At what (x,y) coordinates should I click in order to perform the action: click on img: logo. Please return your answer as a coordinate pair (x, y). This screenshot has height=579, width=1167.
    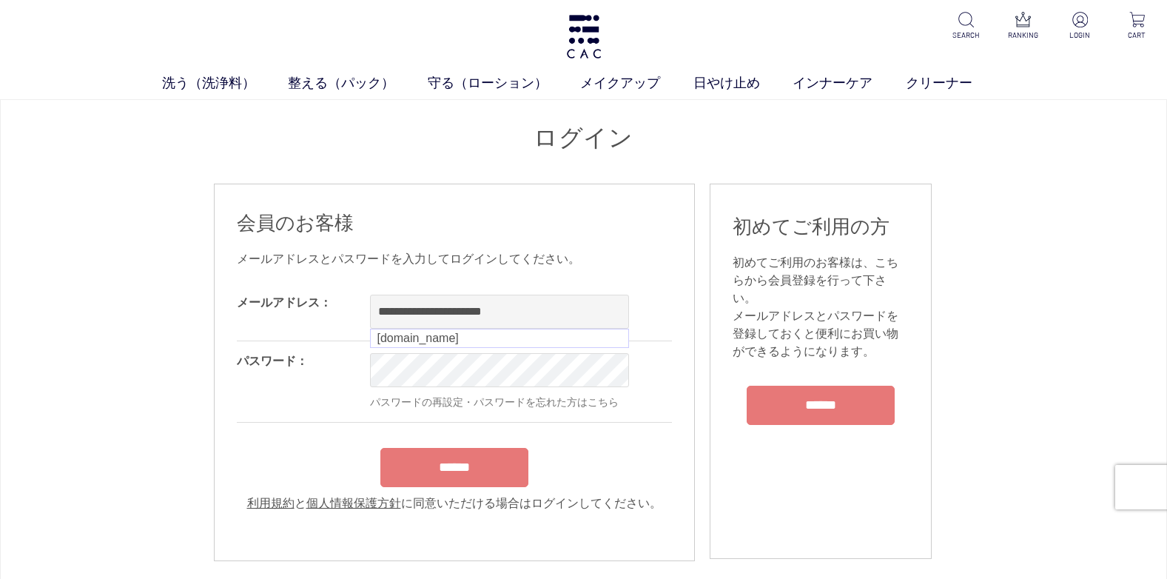
    Looking at the image, I should click on (584, 36).